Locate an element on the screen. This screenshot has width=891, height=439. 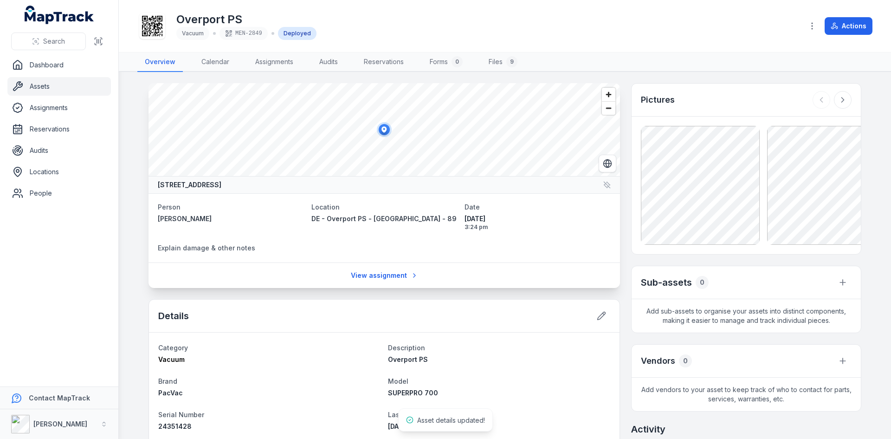
span: Date is located at coordinates (472, 207).